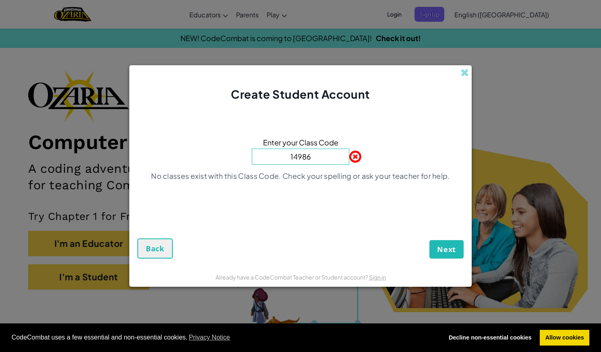  What do you see at coordinates (155, 248) in the screenshot?
I see `button: Back` at bounding box center [155, 248].